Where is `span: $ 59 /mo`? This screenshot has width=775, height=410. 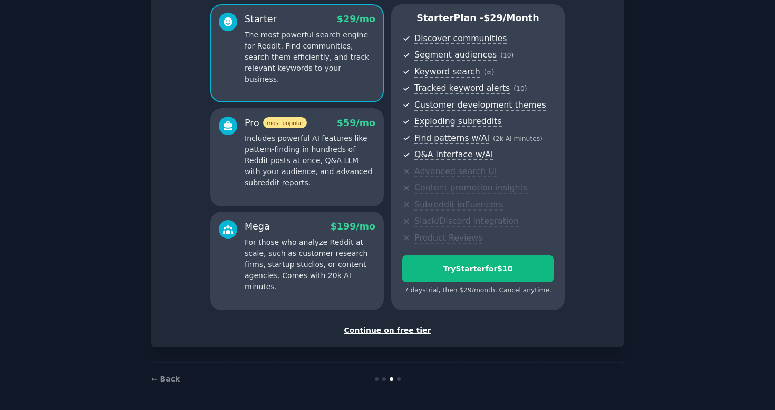 span: $ 59 /mo is located at coordinates (356, 123).